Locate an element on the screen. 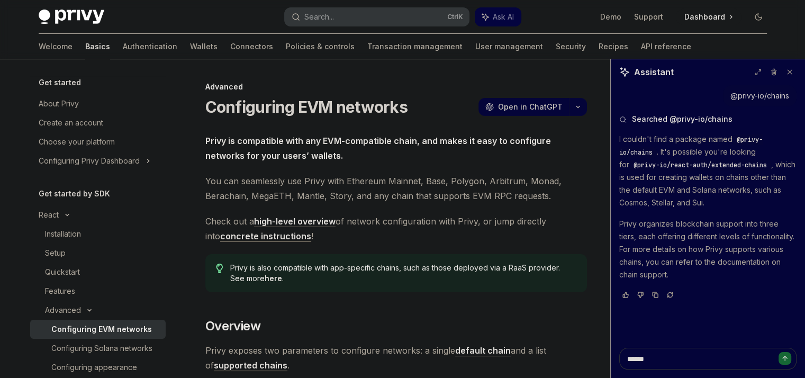  a: About Privy is located at coordinates (98, 104).